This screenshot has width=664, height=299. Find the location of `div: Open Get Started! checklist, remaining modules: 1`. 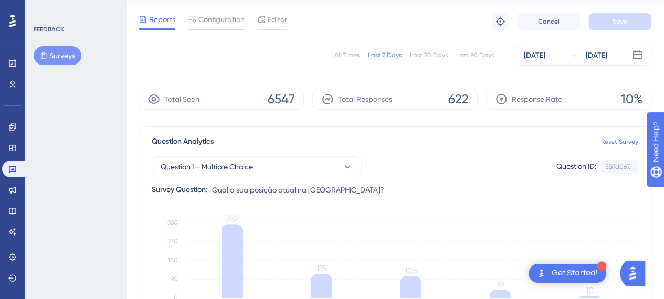

div: Open Get Started! checklist, remaining modules: 1 is located at coordinates (568, 274).